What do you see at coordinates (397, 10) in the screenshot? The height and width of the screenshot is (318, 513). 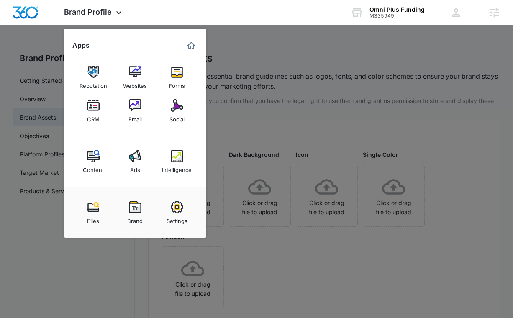 I see `div: account name` at bounding box center [397, 10].